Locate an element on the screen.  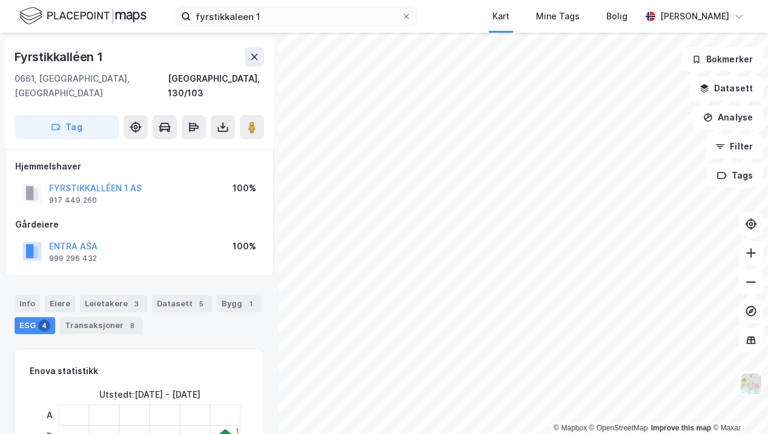
div: Enova statistikk is located at coordinates (64, 371).